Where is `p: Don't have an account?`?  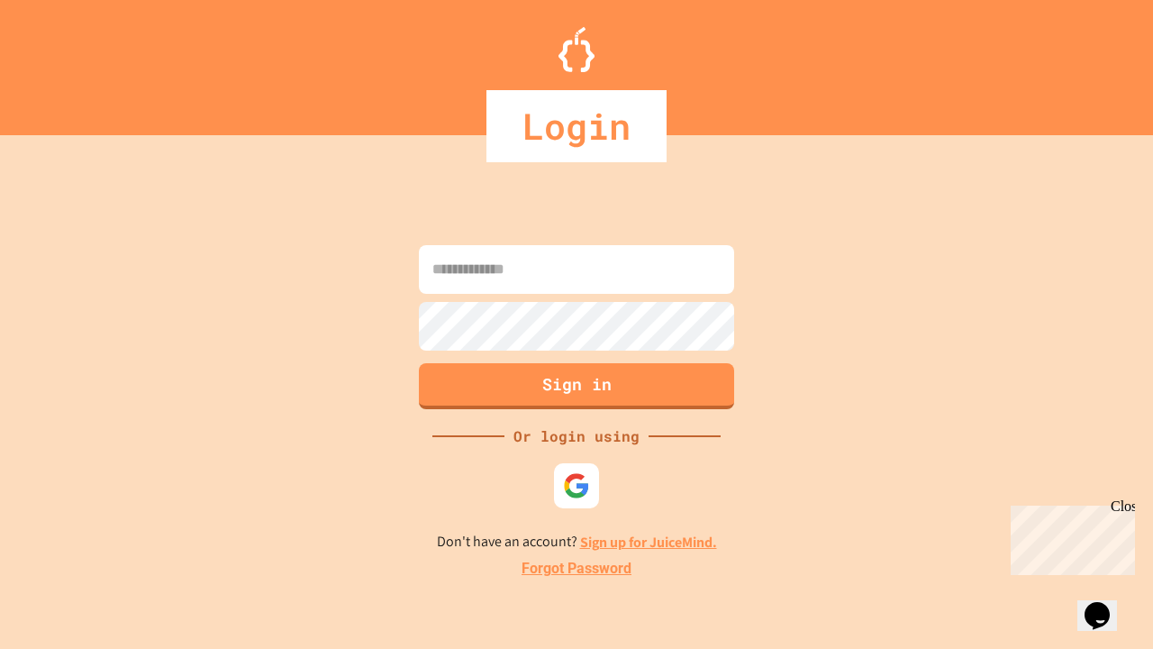
p: Don't have an account? is located at coordinates (577, 542).